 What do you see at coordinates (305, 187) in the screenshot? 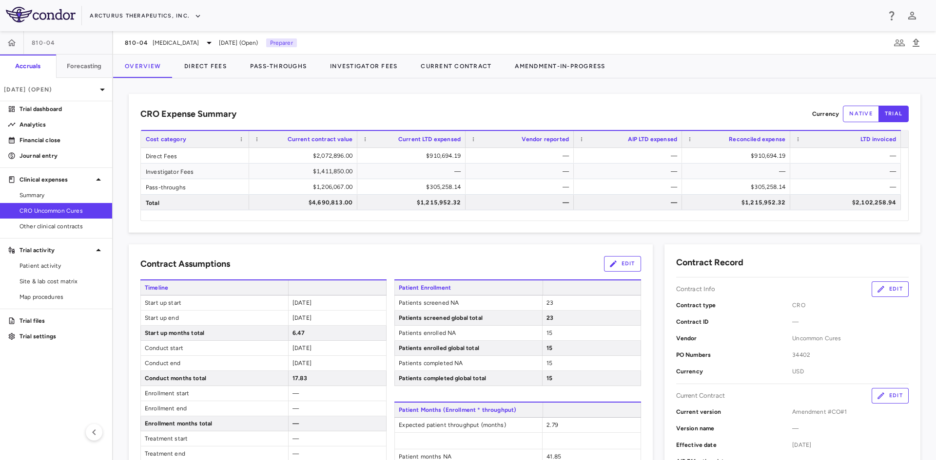
I see `div: $1,206,067.00` at bounding box center [305, 187].